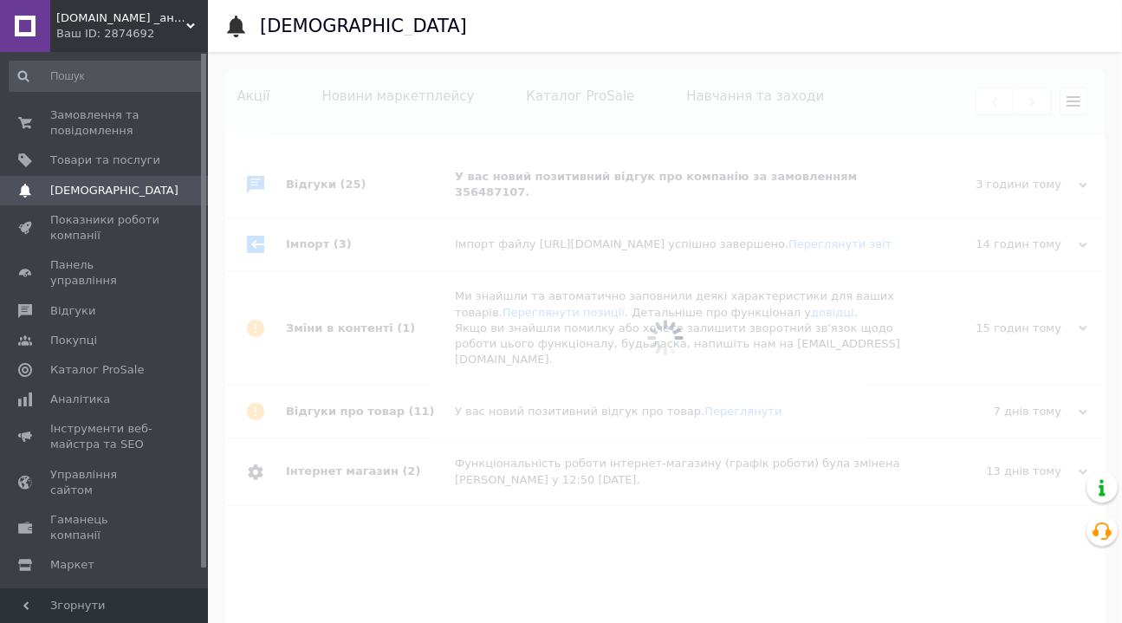 The height and width of the screenshot is (623, 1122). I want to click on span: Каталог ProSale, so click(97, 370).